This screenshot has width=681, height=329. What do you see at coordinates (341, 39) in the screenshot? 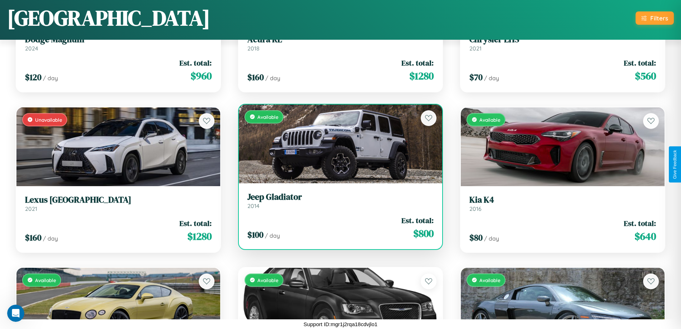
I see `h3: Acura RL` at bounding box center [341, 39].